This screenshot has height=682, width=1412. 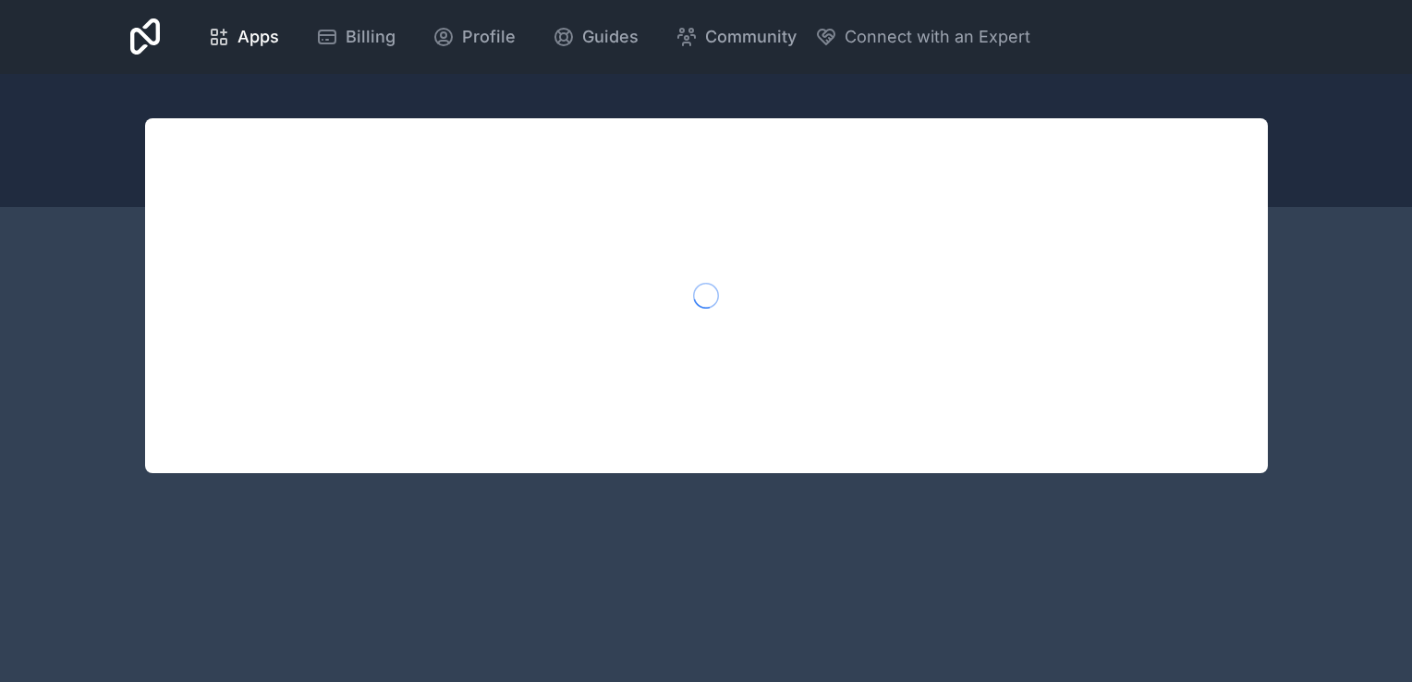 What do you see at coordinates (736, 37) in the screenshot?
I see `a: Community` at bounding box center [736, 37].